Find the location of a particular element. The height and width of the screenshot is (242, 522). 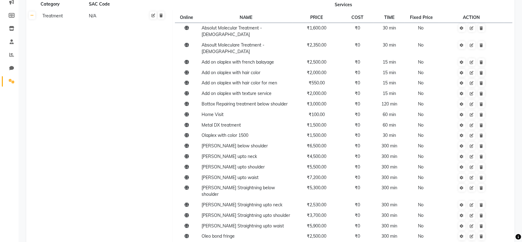

span: Add on olaplex with french balayage is located at coordinates (238, 62).